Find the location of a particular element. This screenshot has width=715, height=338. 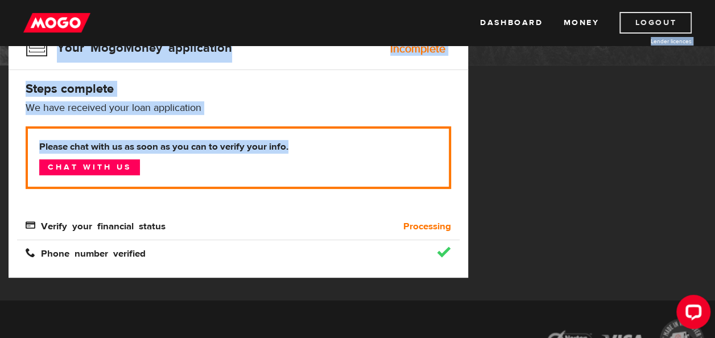

b: Processing is located at coordinates (427, 226).